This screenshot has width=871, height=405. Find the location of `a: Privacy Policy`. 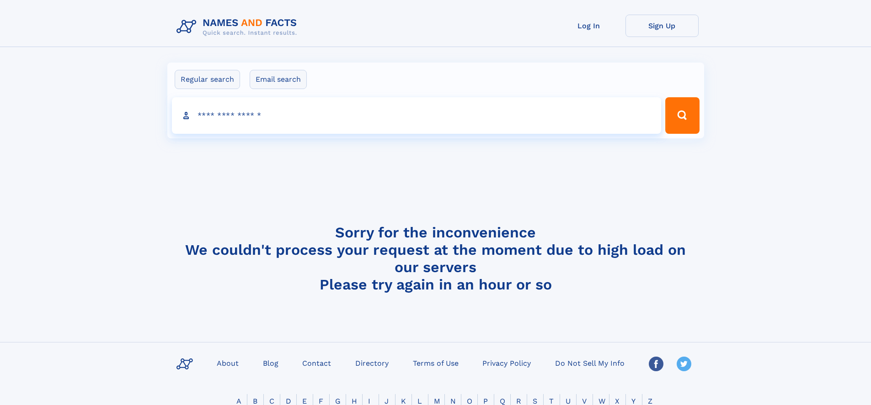

a: Privacy Policy is located at coordinates (506, 363).